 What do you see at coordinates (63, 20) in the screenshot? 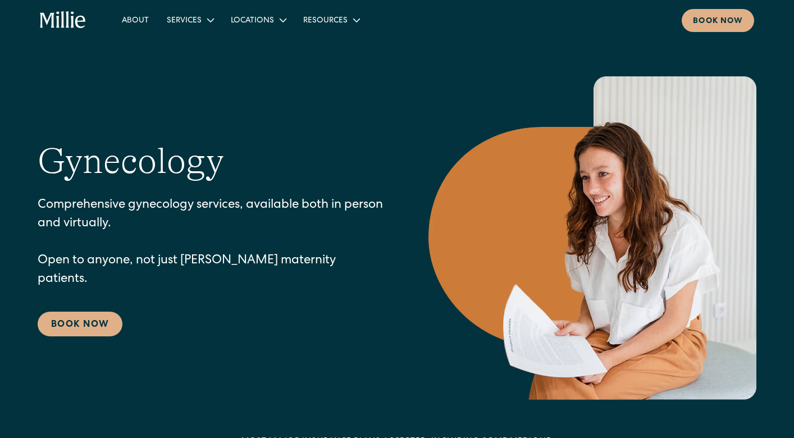
I see `a: home` at bounding box center [63, 20].